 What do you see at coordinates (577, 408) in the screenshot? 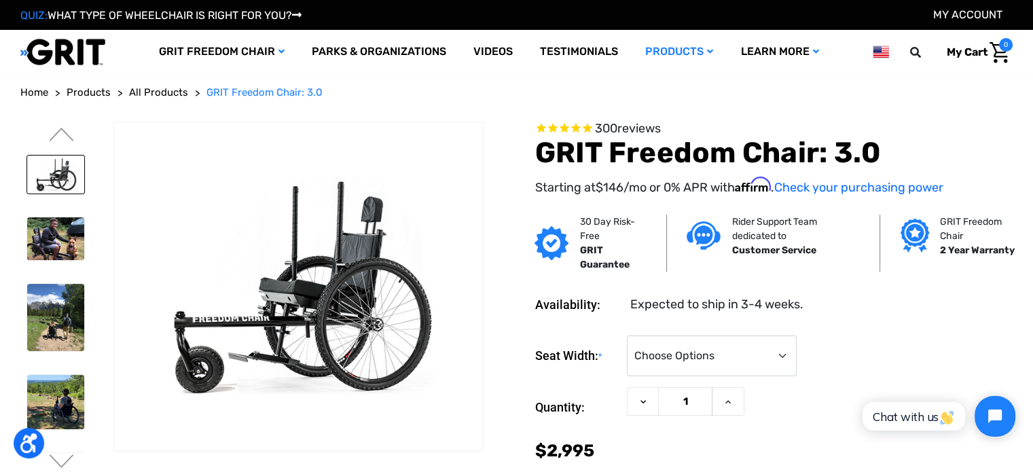
I see `label: Quantity:` at bounding box center [577, 408].